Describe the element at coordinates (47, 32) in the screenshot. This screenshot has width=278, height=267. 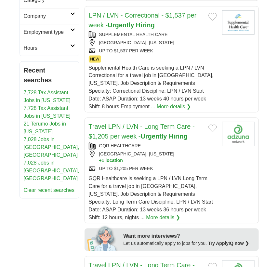
I see `h2: Employment type` at that location.